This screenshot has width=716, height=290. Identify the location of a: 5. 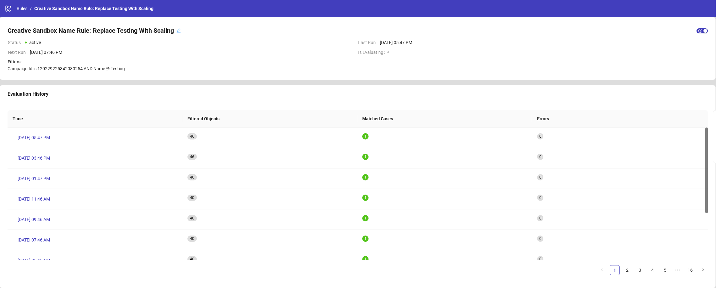
(665, 270).